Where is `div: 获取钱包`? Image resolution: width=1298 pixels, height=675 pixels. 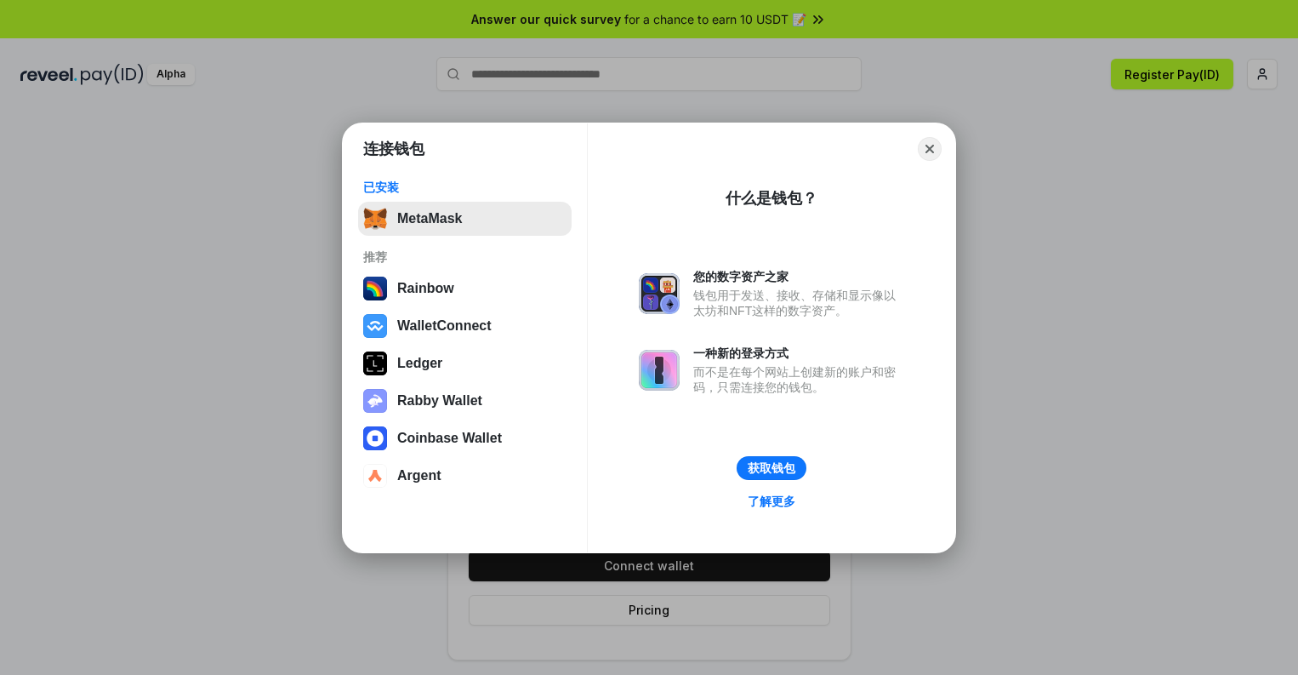 div: 获取钱包 is located at coordinates (772, 468).